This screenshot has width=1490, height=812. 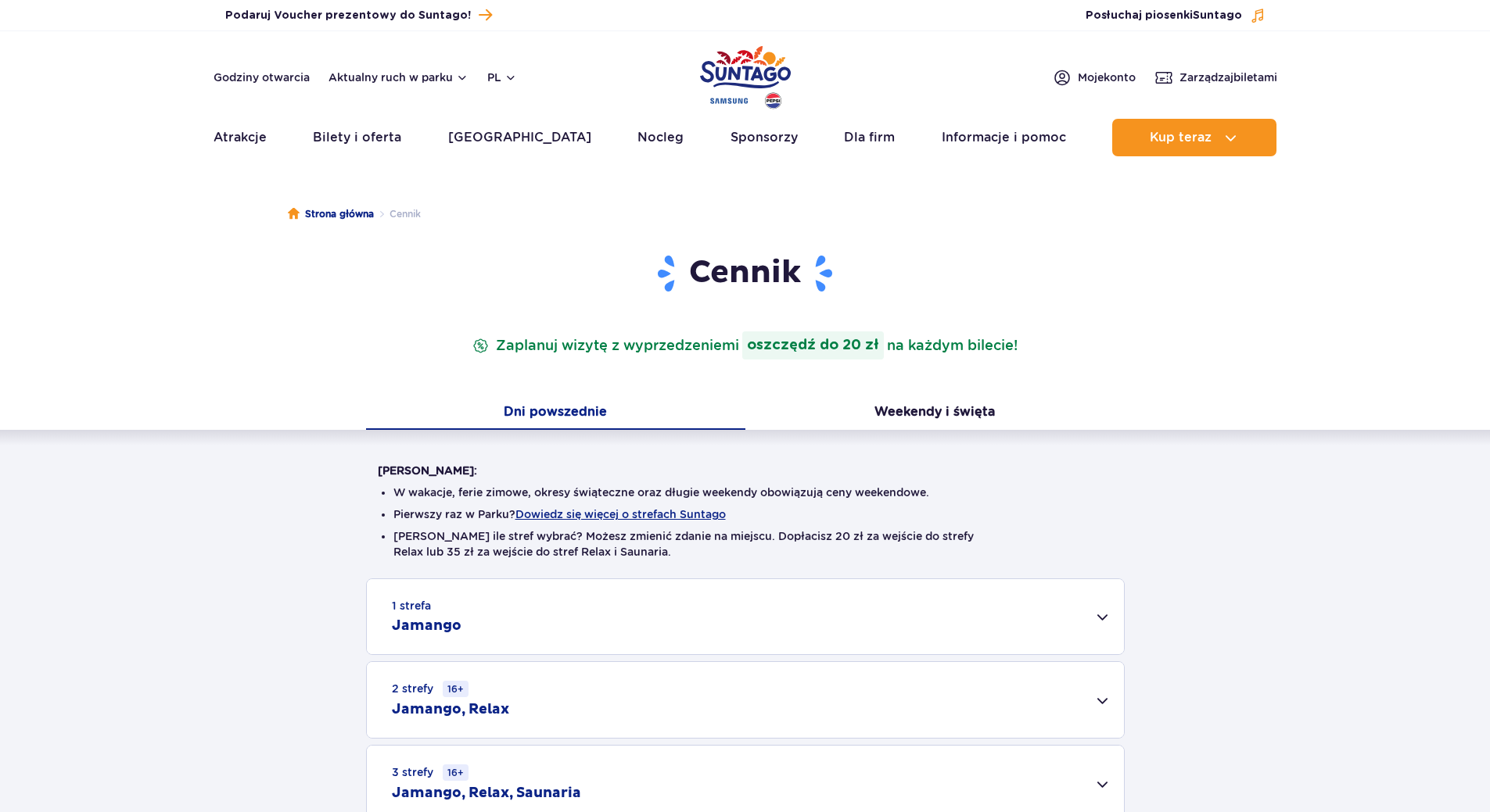 I want to click on span: Kup teraz, so click(x=1180, y=137).